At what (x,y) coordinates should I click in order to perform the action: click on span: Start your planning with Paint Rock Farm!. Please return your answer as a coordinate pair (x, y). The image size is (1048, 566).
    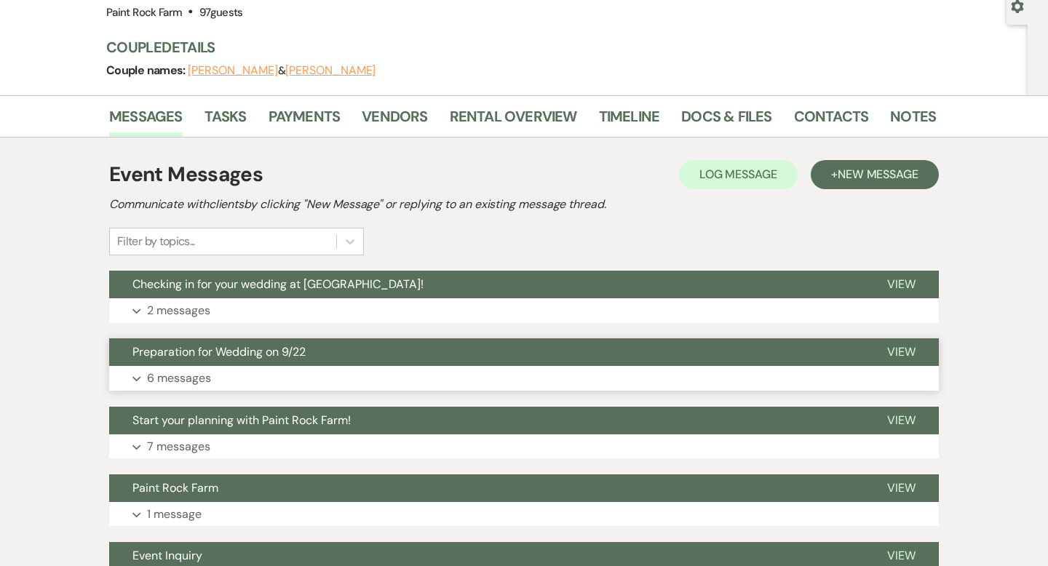
    Looking at the image, I should click on (242, 420).